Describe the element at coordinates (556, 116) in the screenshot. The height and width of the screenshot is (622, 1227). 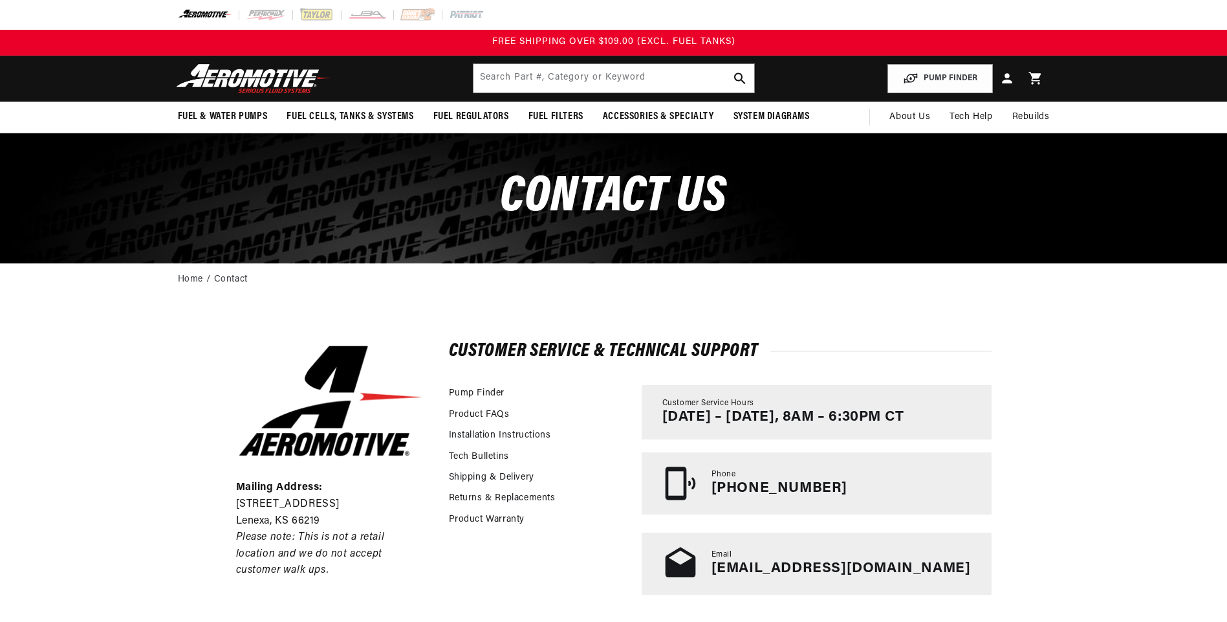
I see `span: Fuel Filters` at that location.